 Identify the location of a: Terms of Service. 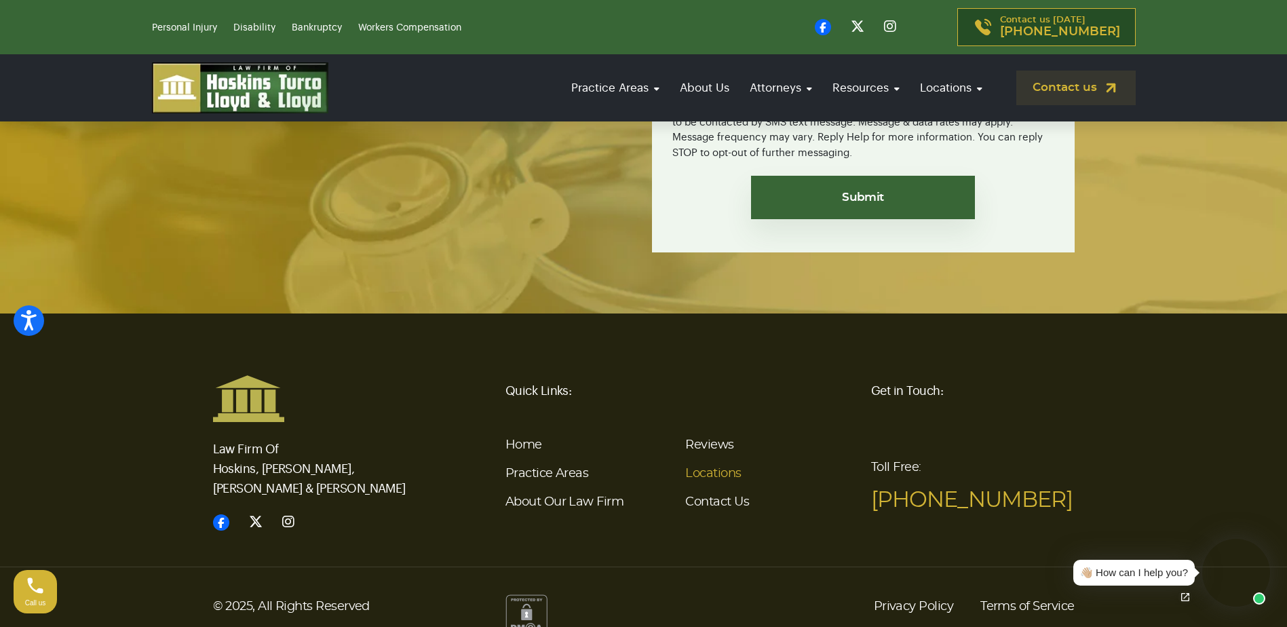
(1027, 607).